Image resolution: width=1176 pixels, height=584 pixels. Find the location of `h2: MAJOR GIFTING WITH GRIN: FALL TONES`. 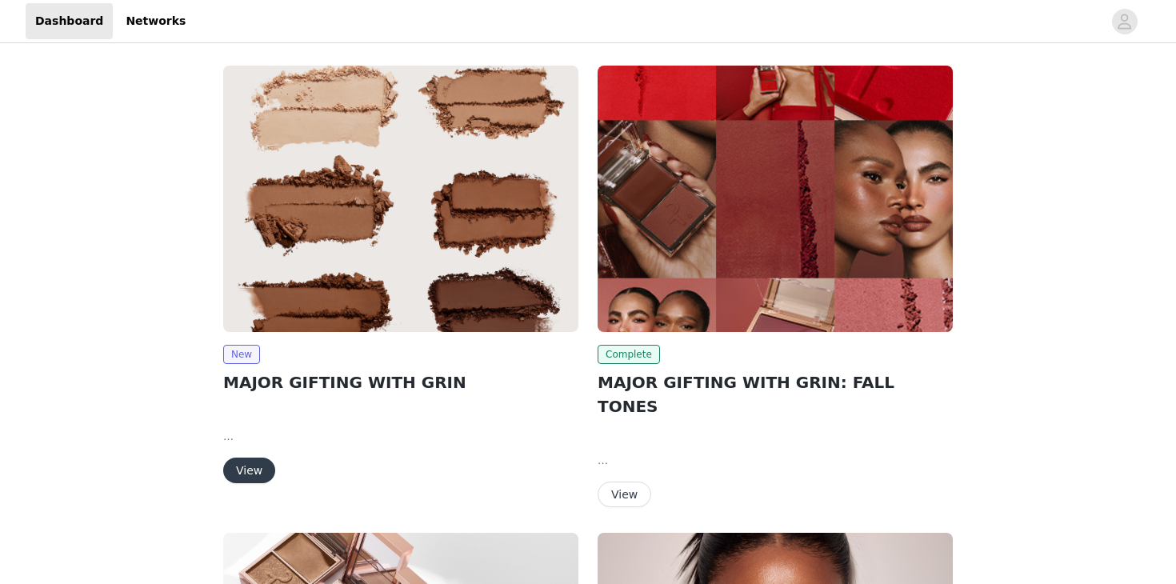

h2: MAJOR GIFTING WITH GRIN: FALL TONES is located at coordinates (775, 394).